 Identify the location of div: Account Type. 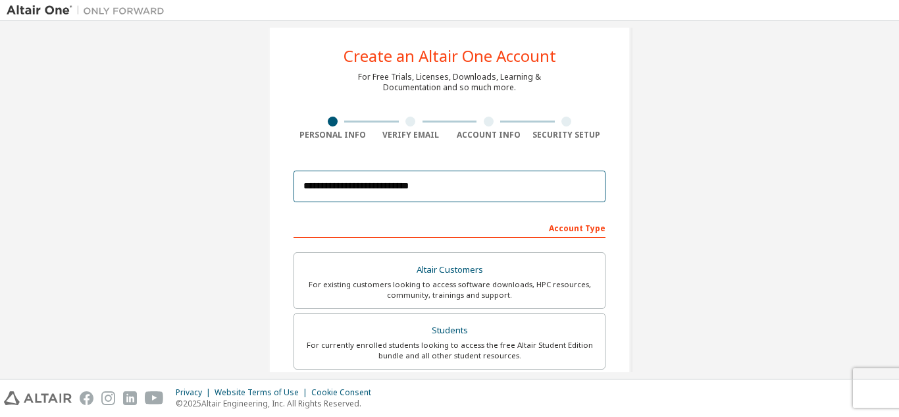
(450, 227).